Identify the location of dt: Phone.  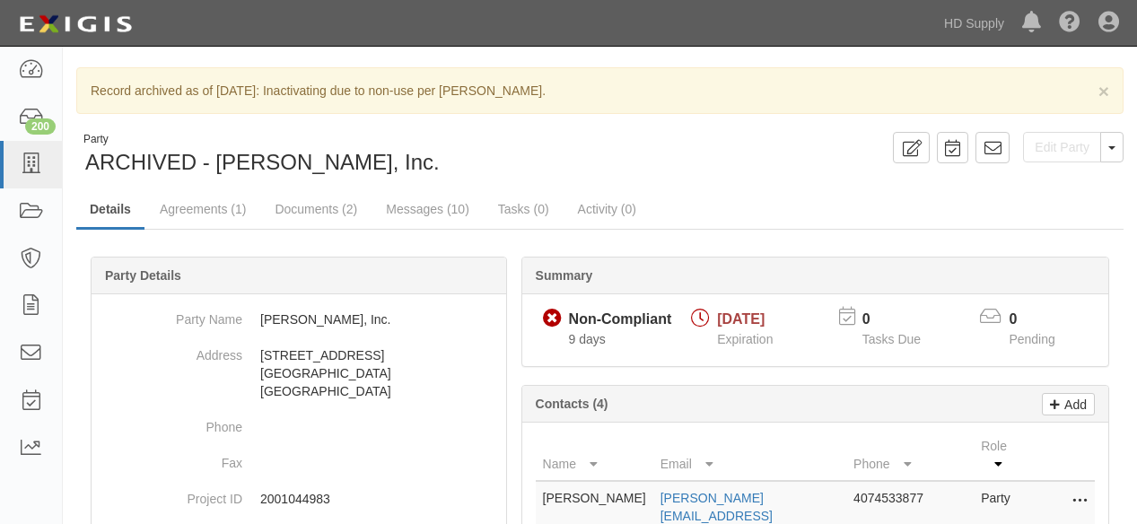
(170, 423).